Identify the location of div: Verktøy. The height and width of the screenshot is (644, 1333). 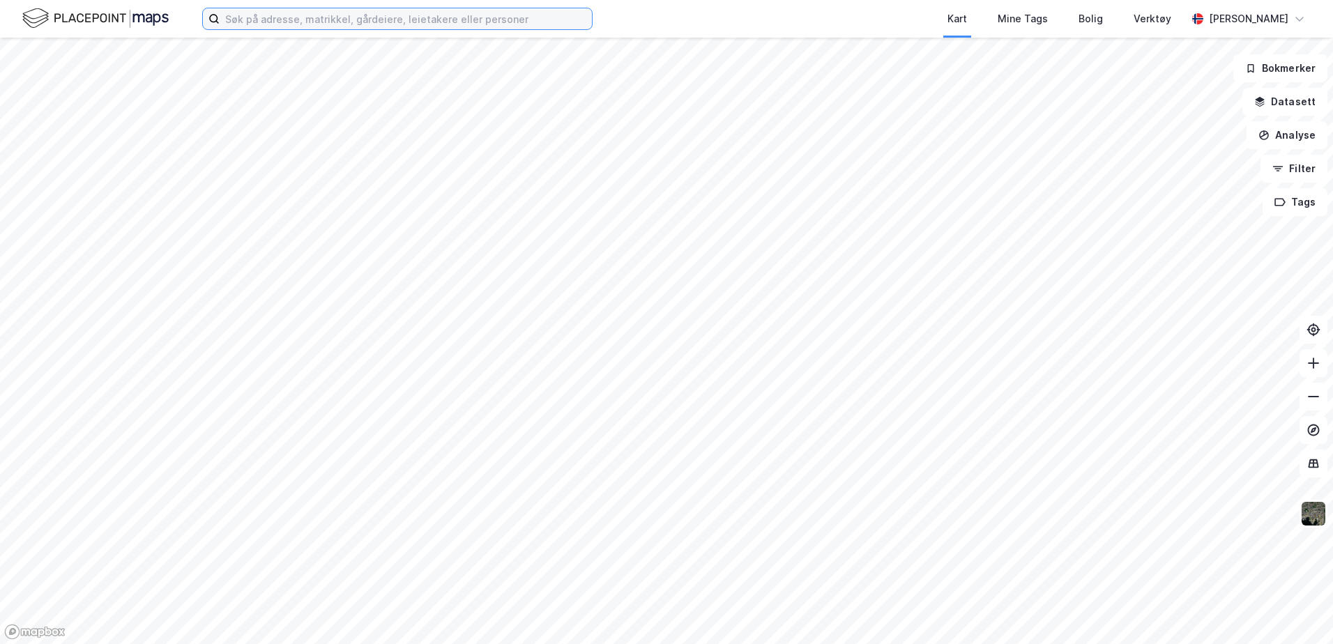
(1152, 19).